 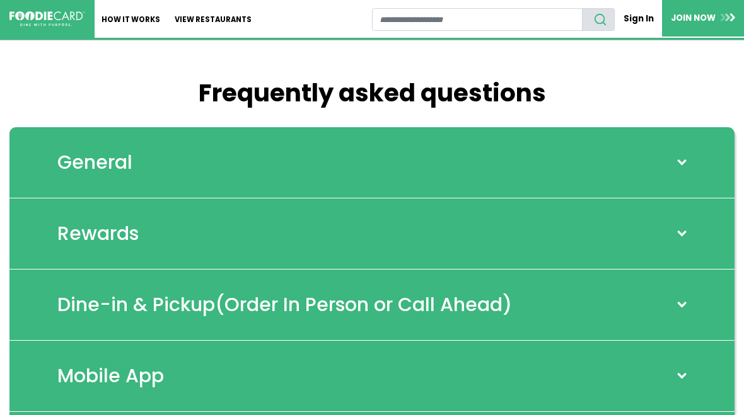 What do you see at coordinates (638, 18) in the screenshot?
I see `a: Sign In` at bounding box center [638, 18].